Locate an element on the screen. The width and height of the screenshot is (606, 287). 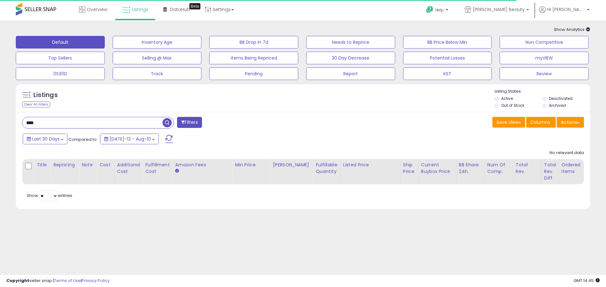
button: Selling @ Max is located at coordinates (157, 58).